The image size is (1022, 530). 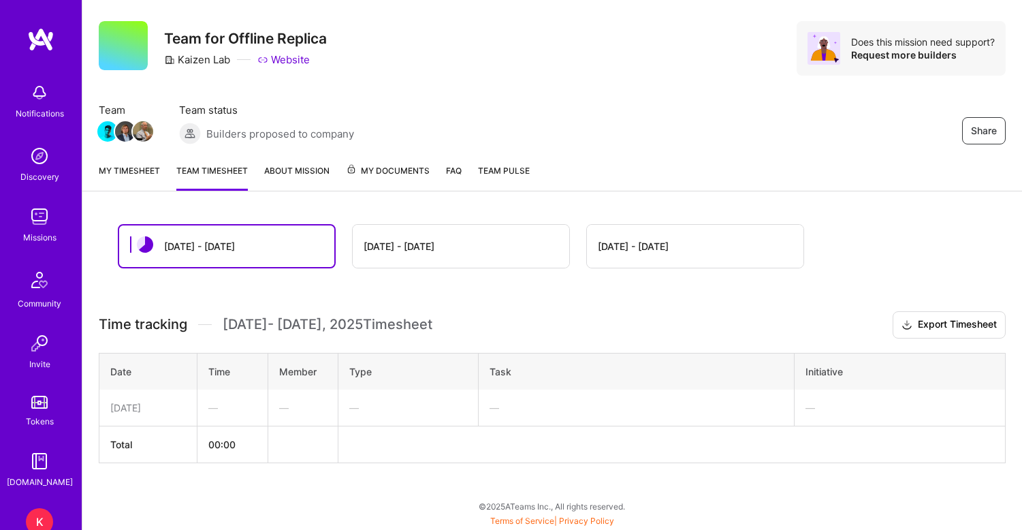 I want to click on img: logo, so click(x=41, y=39).